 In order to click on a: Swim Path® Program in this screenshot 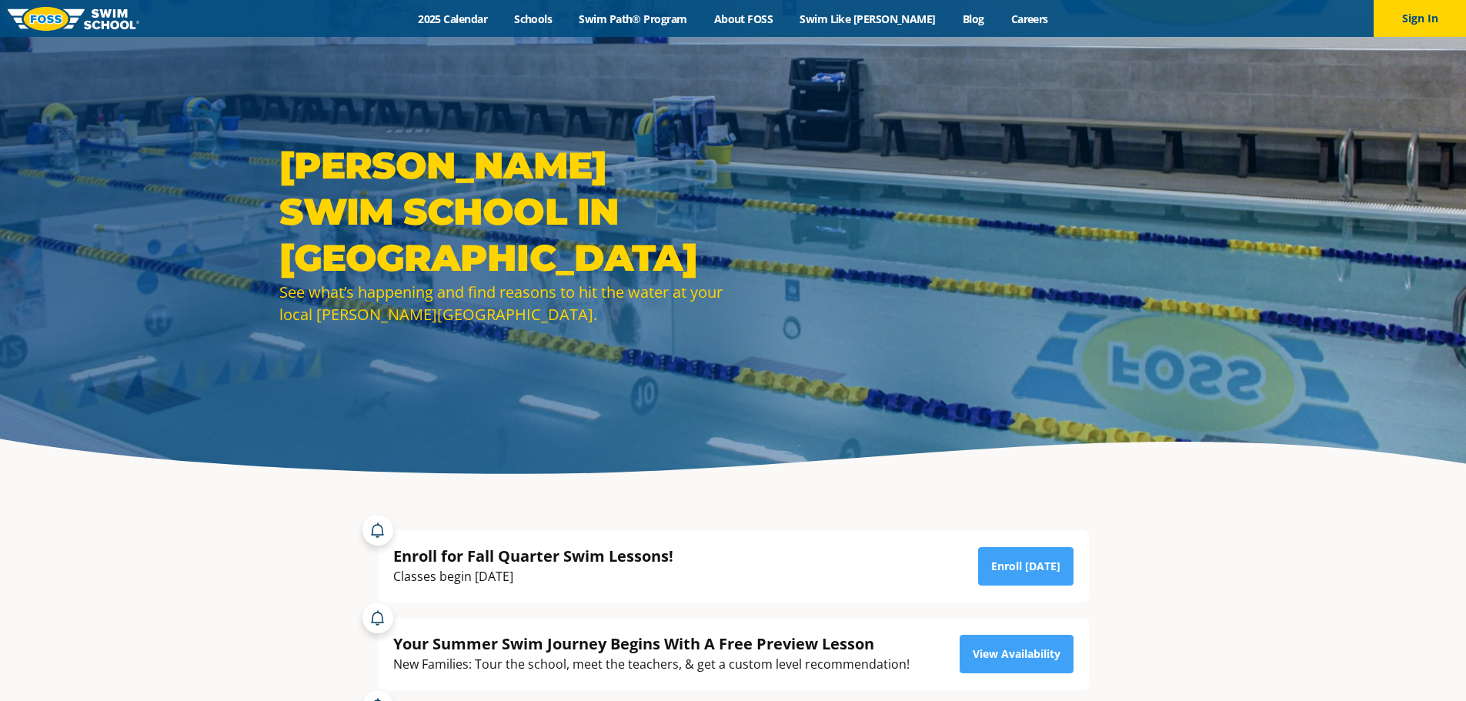, I will do `click(633, 18)`.